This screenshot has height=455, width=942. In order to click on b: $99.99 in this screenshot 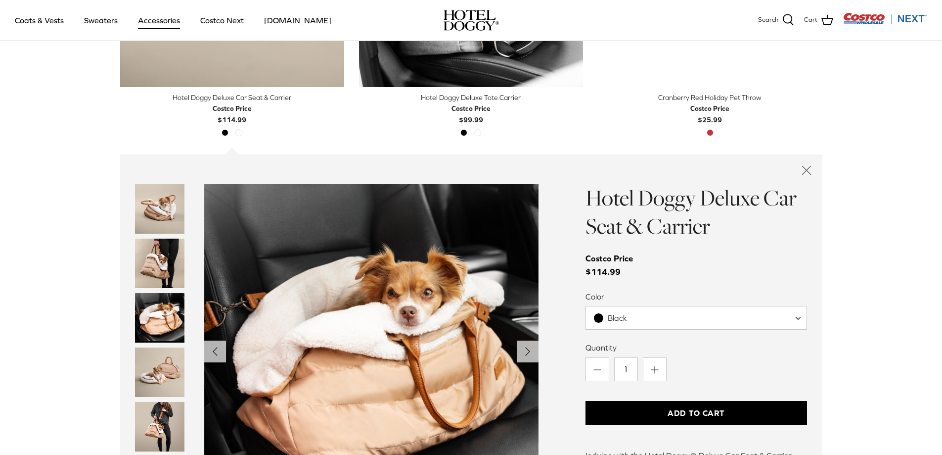, I will do `click(471, 113)`.